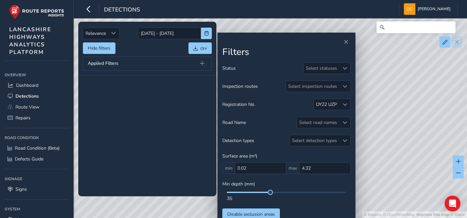 This screenshot has width=467, height=218. What do you see at coordinates (234, 122) in the screenshot?
I see `span: Road Name` at bounding box center [234, 122].